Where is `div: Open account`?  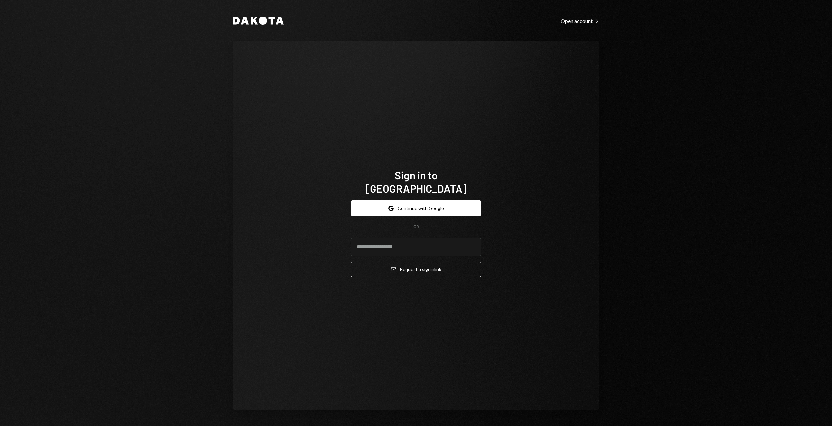 div: Open account is located at coordinates (580, 21).